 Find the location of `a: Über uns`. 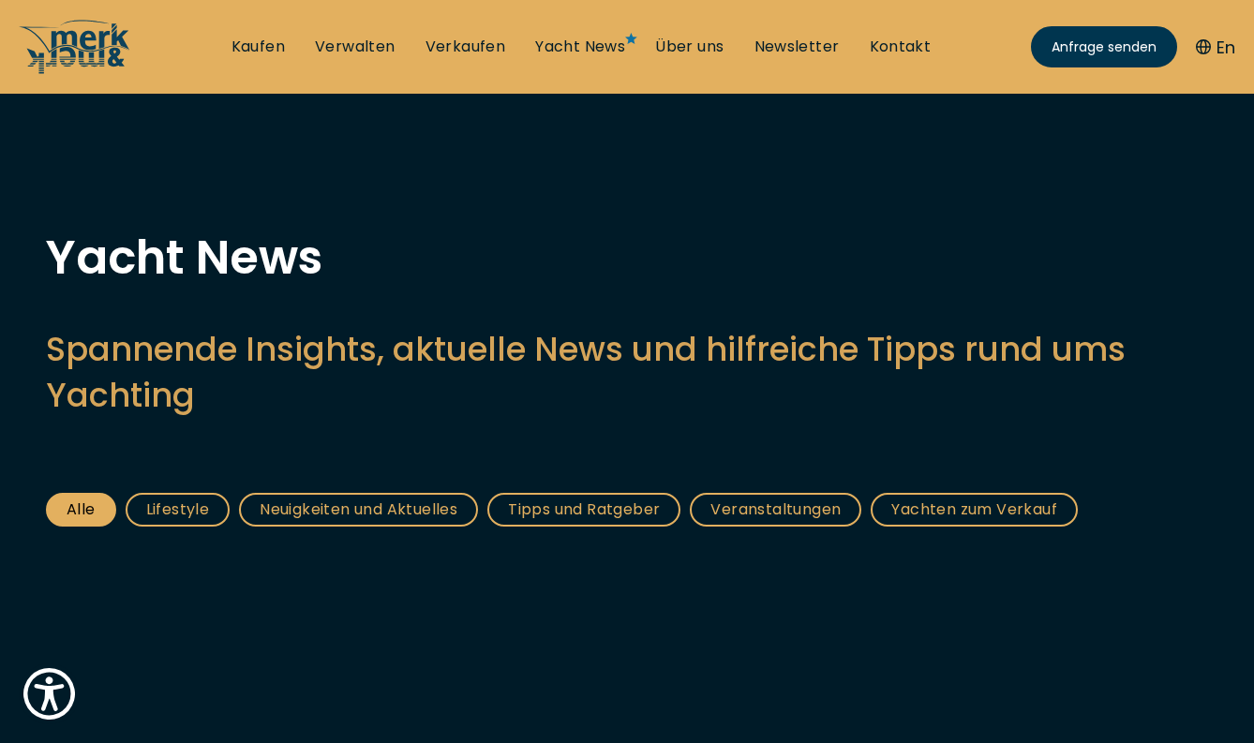

a: Über uns is located at coordinates (689, 47).